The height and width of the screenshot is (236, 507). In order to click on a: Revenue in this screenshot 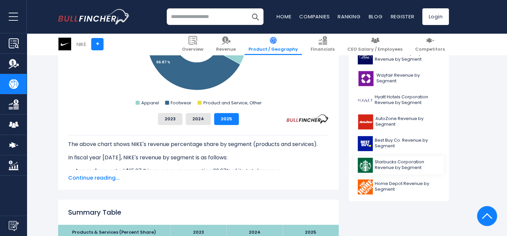, I will do `click(226, 44)`.